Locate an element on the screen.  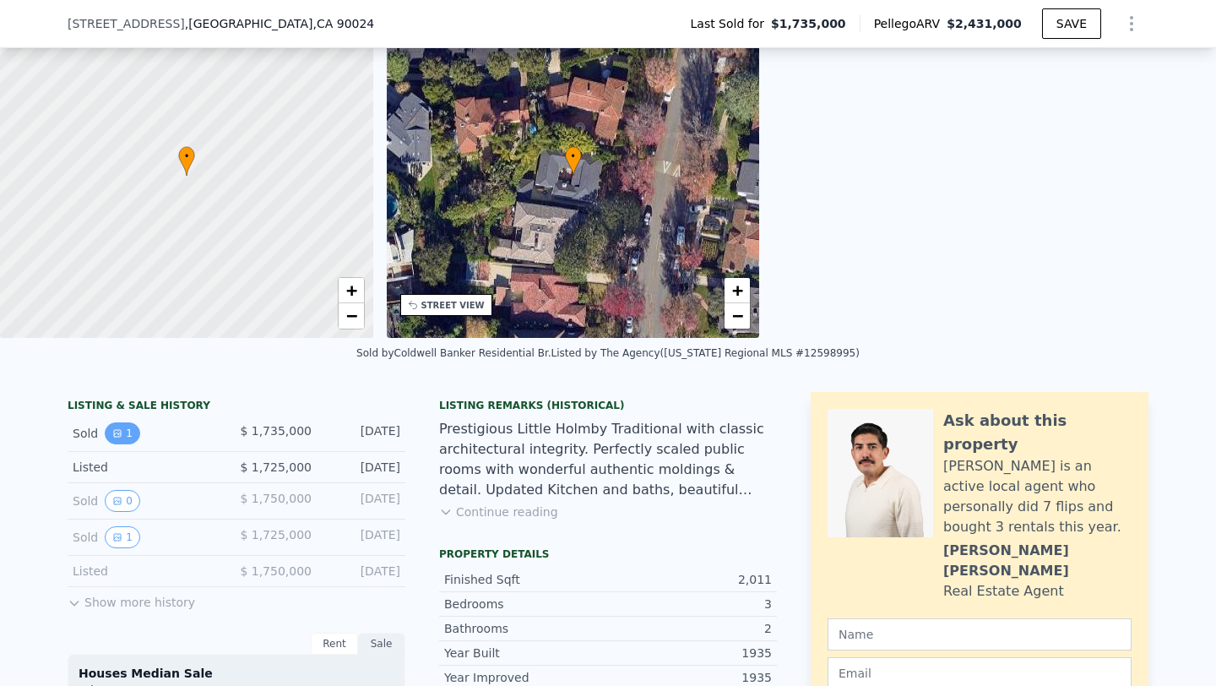
div: Houses Median Sale is located at coordinates (236, 673).